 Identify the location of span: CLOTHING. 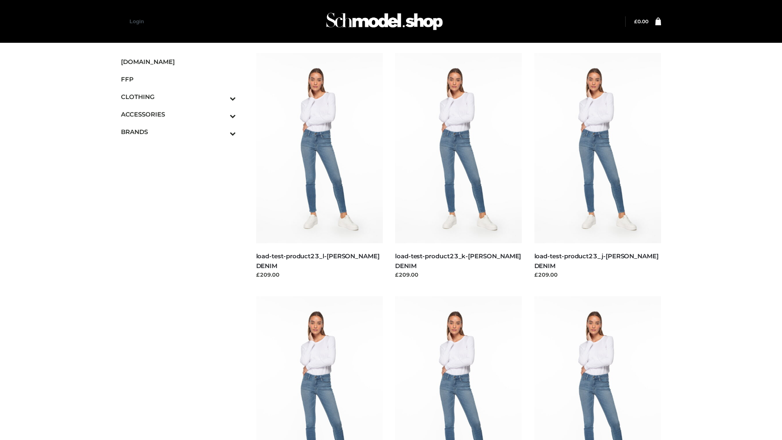
(178, 97).